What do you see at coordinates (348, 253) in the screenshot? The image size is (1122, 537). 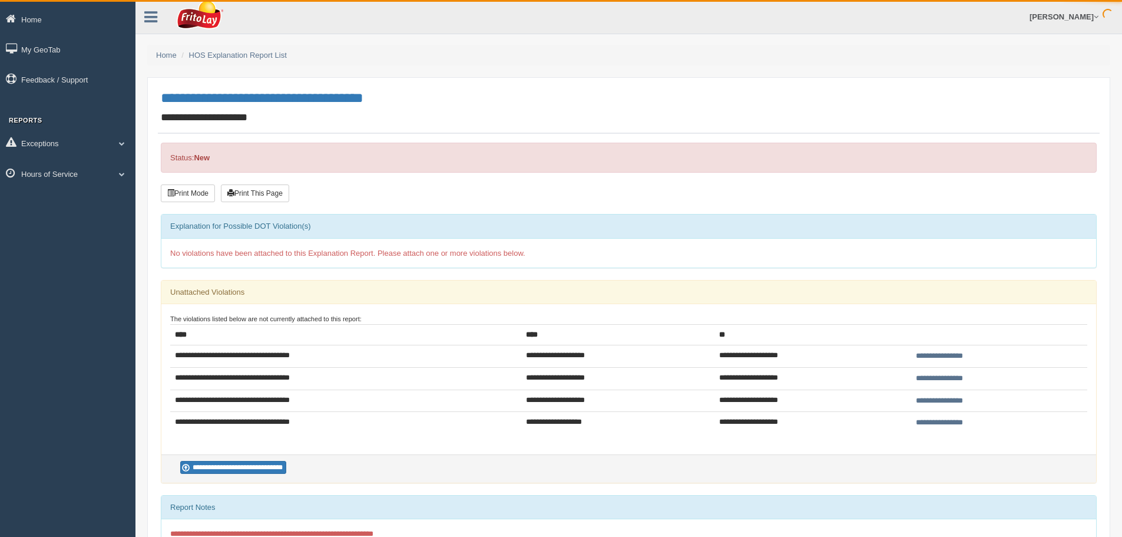 I see `span: No violations have been attached to this Explanation Report. Please attach one or more violations...` at bounding box center [348, 253].